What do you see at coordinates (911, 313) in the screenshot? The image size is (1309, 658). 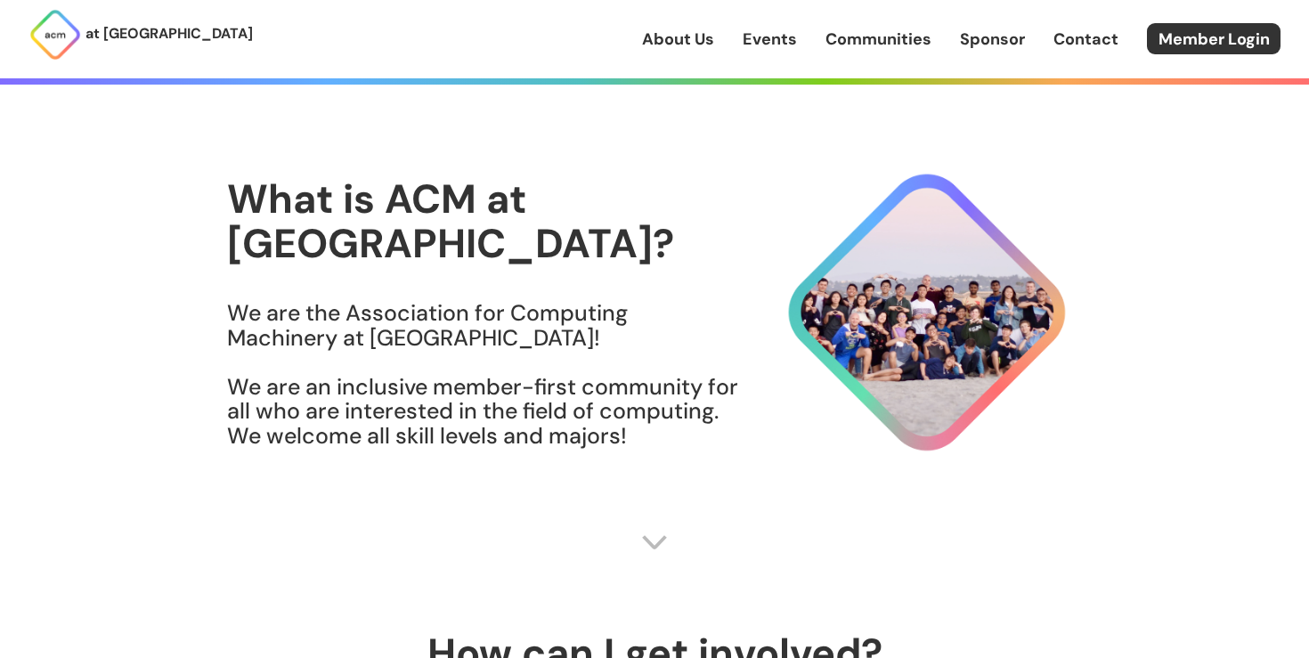 I see `img: About Hero Image` at bounding box center [911, 313].